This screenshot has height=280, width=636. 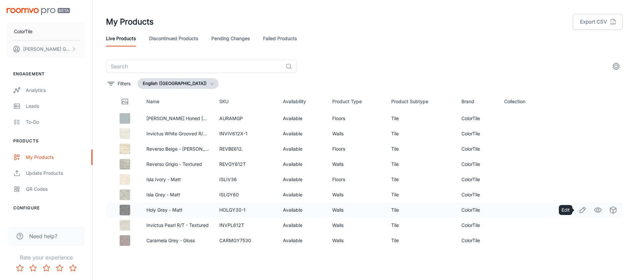 What do you see at coordinates (23, 31) in the screenshot?
I see `p: ColorTile` at bounding box center [23, 31].